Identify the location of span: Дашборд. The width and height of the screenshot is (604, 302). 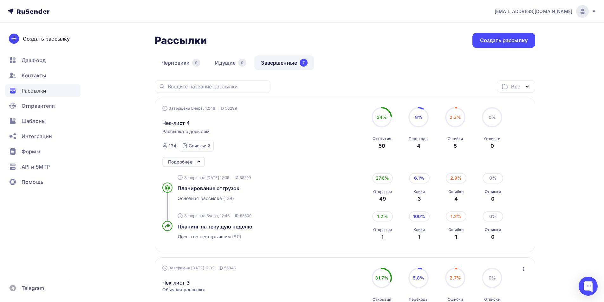
(34, 60).